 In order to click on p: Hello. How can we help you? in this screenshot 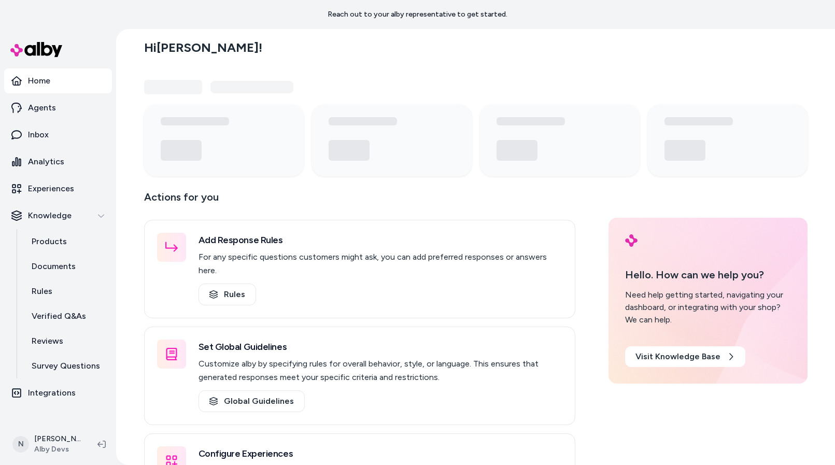, I will do `click(708, 275)`.